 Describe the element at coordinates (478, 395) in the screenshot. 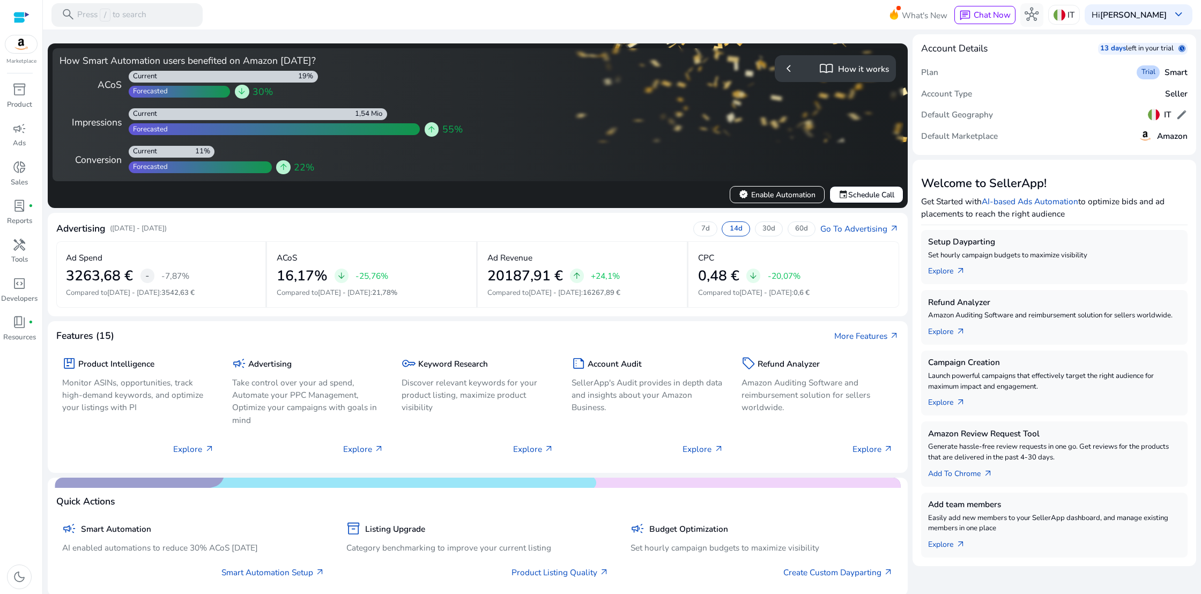

I see `p: Discover relevant keywords for your product listing, maximize product visibility` at that location.